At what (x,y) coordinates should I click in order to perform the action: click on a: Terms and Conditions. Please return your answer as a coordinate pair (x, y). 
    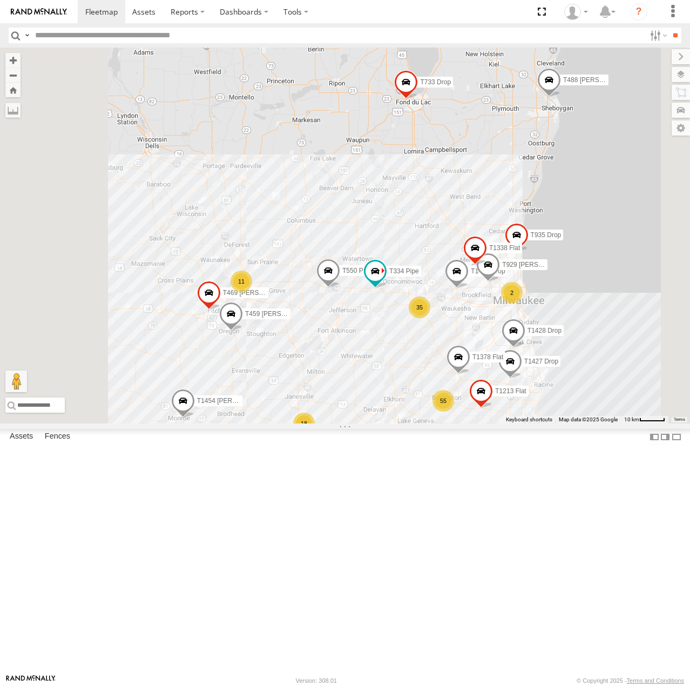
    Looking at the image, I should click on (656, 680).